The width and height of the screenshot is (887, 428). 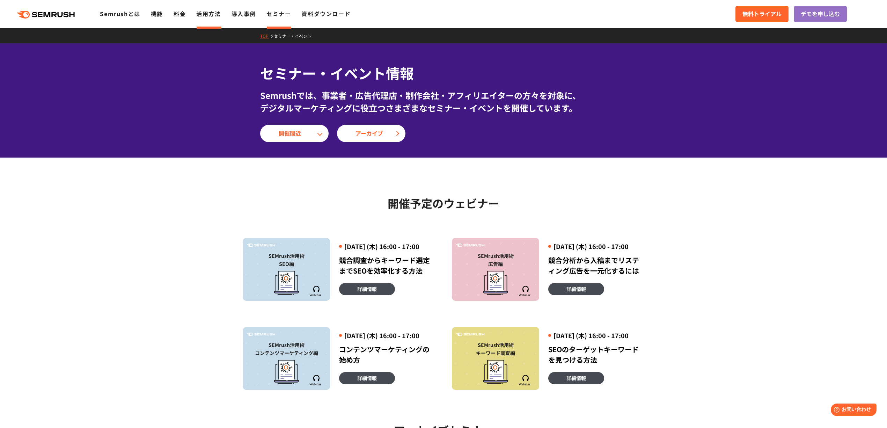 I want to click on div: SEMrush活用術 SEO編, so click(x=286, y=260).